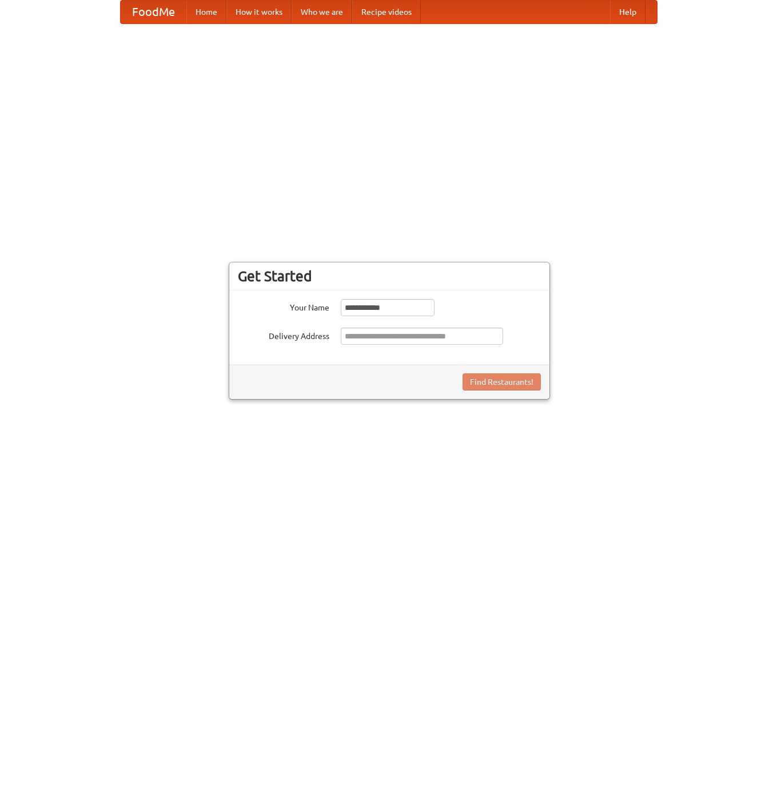  I want to click on h3: Get Started, so click(389, 276).